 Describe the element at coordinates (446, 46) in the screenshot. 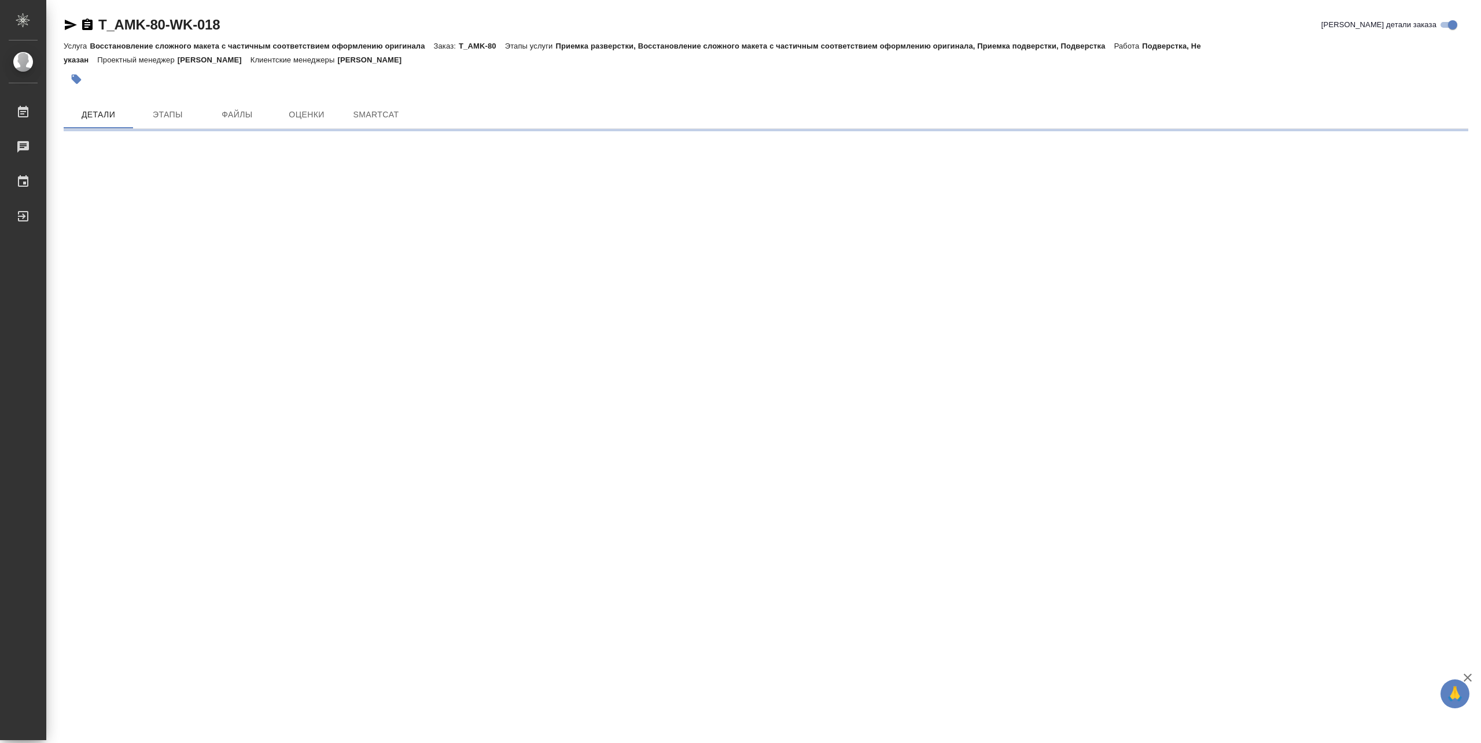

I see `p: Заказ:` at that location.